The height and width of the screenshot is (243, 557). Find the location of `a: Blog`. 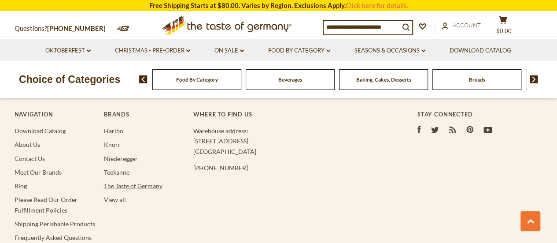

a: Blog is located at coordinates (21, 185).